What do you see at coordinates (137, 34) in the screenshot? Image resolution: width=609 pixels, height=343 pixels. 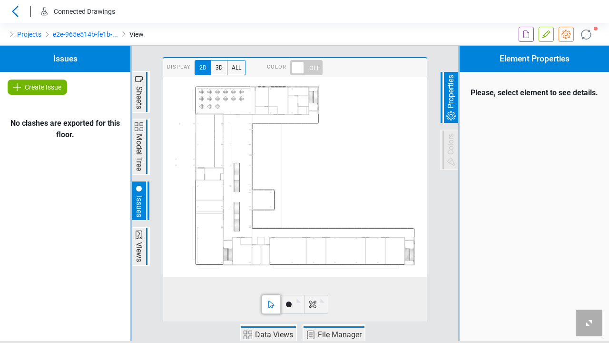 I see `span: View` at bounding box center [137, 34].